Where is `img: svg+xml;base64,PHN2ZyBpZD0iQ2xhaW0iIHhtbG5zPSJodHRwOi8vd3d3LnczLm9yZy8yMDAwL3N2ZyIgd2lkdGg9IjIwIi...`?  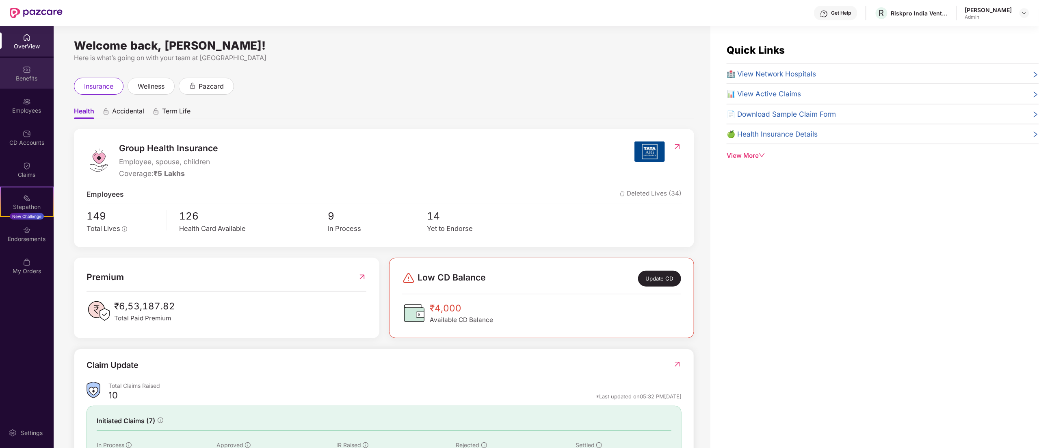 img: svg+xml;base64,PHN2ZyBpZD0iQ2xhaW0iIHhtbG5zPSJodHRwOi8vd3d3LnczLm9yZy8yMDAwL3N2ZyIgd2lkdGg9IjIwIi... is located at coordinates (27, 166).